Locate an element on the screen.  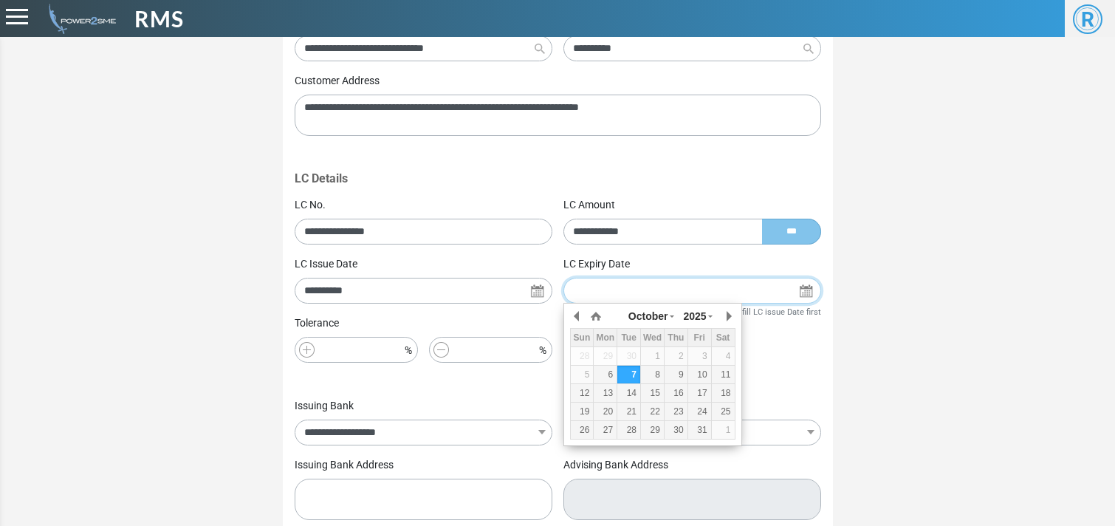
th: Thu is located at coordinates (676, 337).